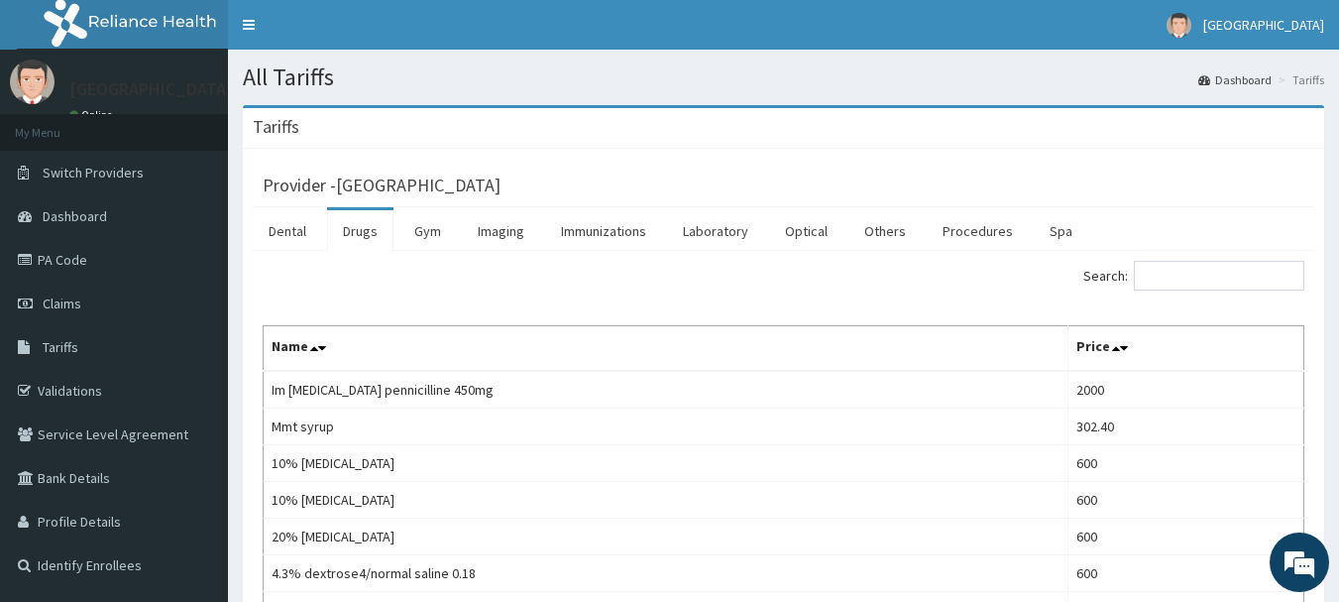 This screenshot has height=602, width=1339. I want to click on a: Procedures, so click(977, 231).